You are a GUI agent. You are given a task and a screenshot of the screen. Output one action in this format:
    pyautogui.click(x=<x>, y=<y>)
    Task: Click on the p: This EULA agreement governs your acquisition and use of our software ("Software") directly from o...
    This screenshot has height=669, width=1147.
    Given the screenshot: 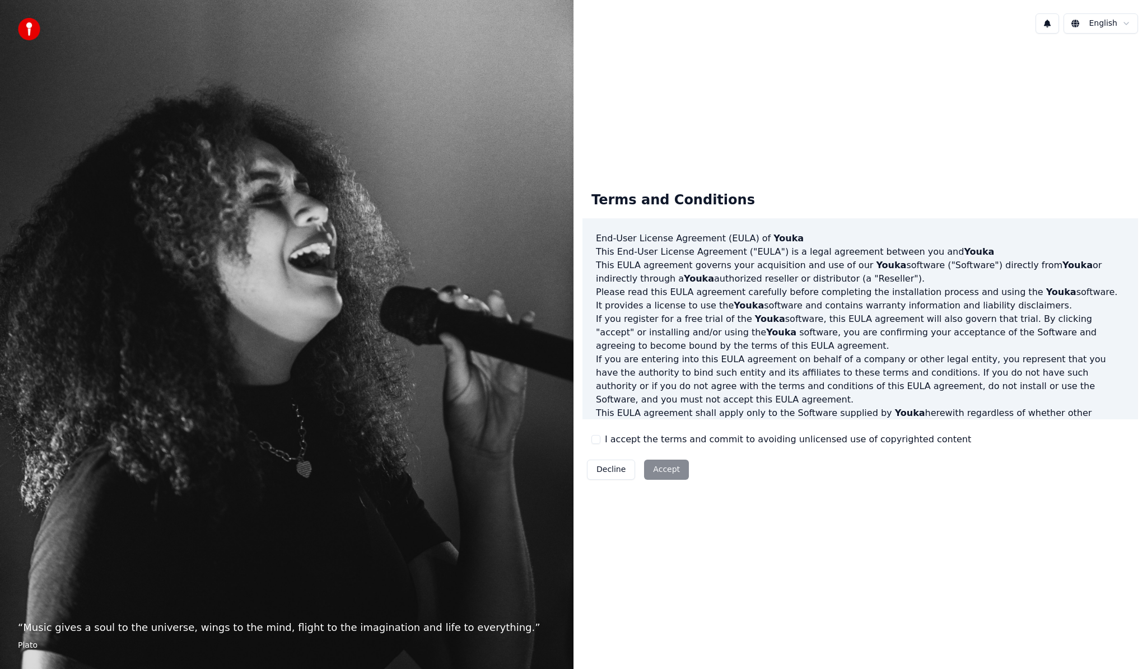 What is the action you would take?
    pyautogui.click(x=860, y=272)
    